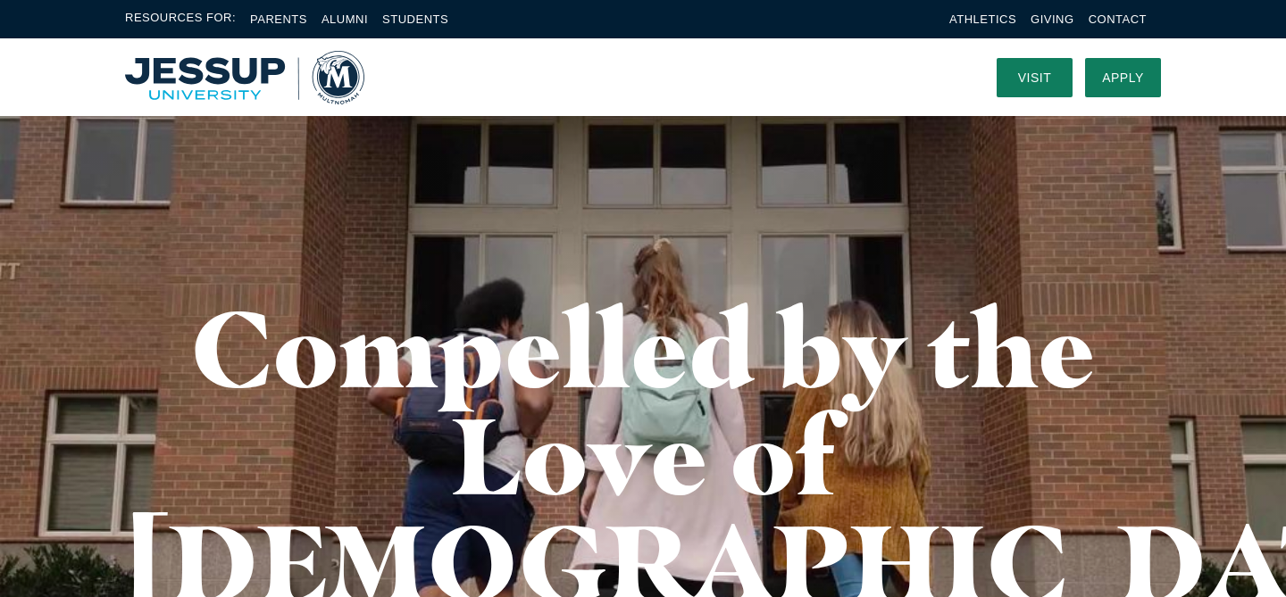 The height and width of the screenshot is (597, 1286). I want to click on a: Giving, so click(1052, 19).